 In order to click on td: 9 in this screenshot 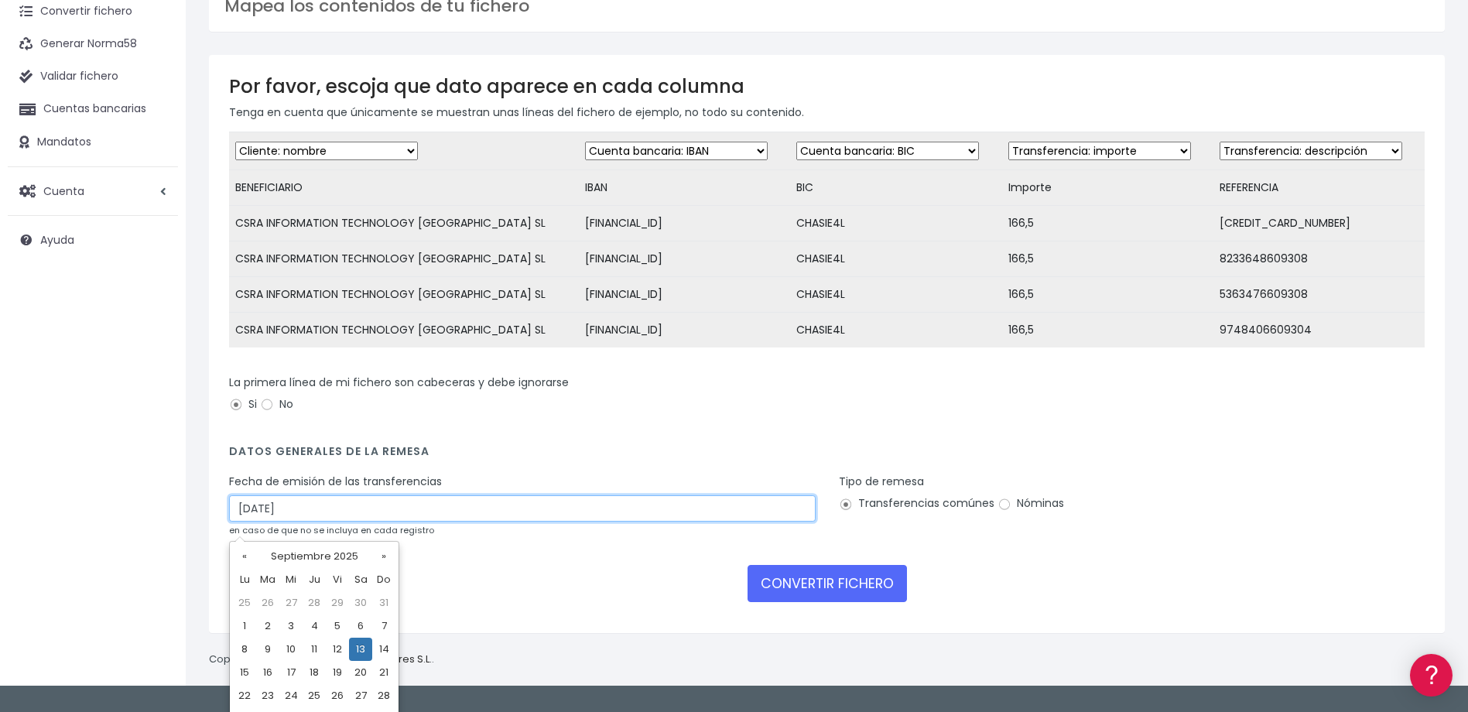, I will do `click(268, 649)`.